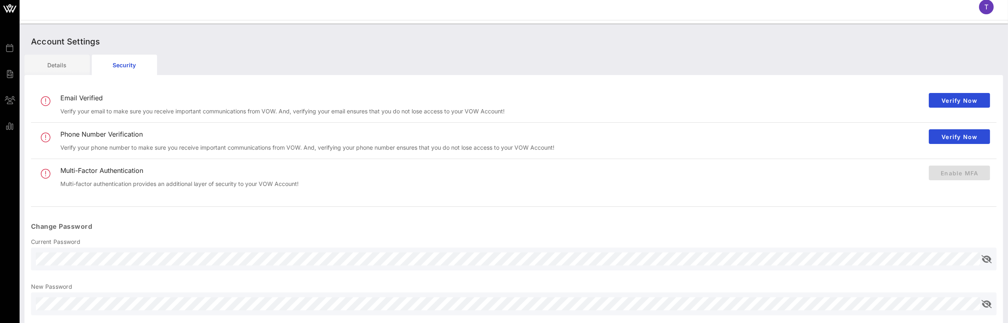  Describe the element at coordinates (986, 7) in the screenshot. I see `span: T` at that location.